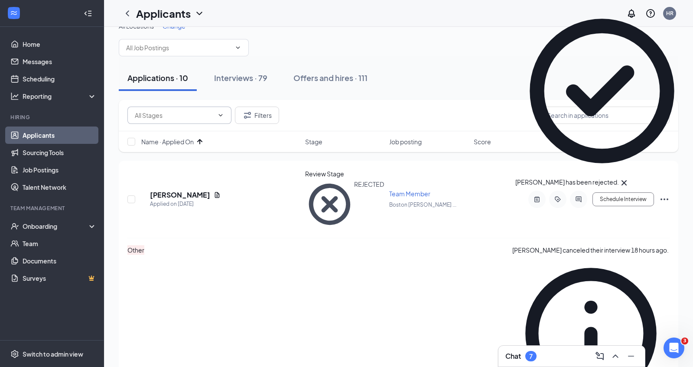  What do you see at coordinates (59, 244) in the screenshot?
I see `a: Team` at bounding box center [59, 244].